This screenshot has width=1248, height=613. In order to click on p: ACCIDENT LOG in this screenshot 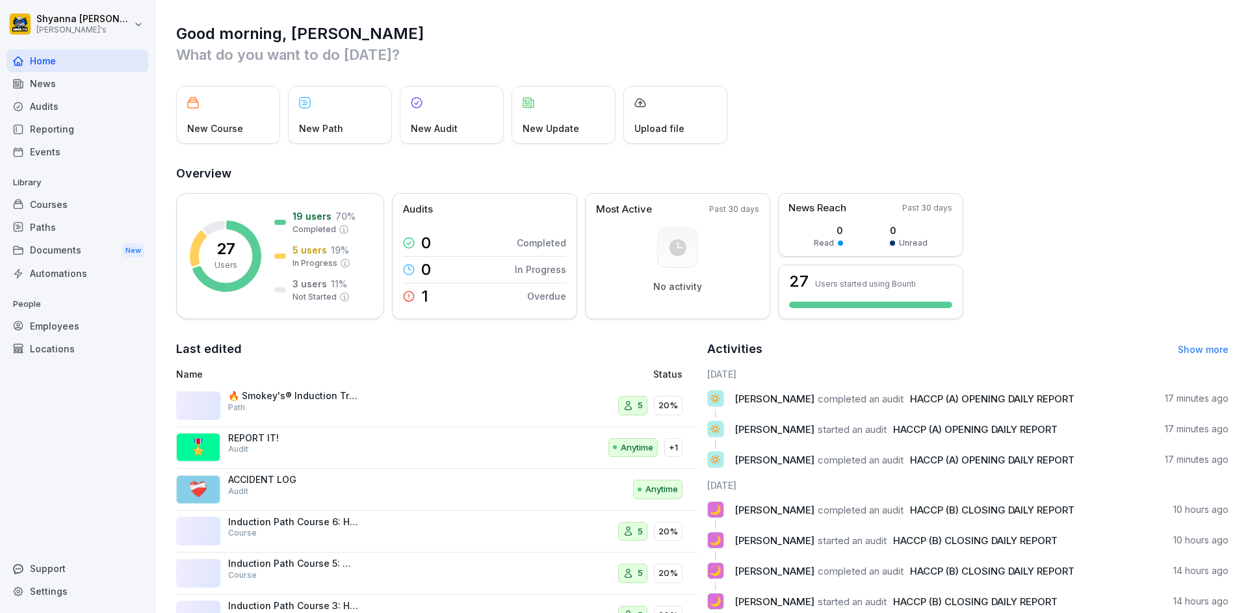, I will do `click(293, 480)`.